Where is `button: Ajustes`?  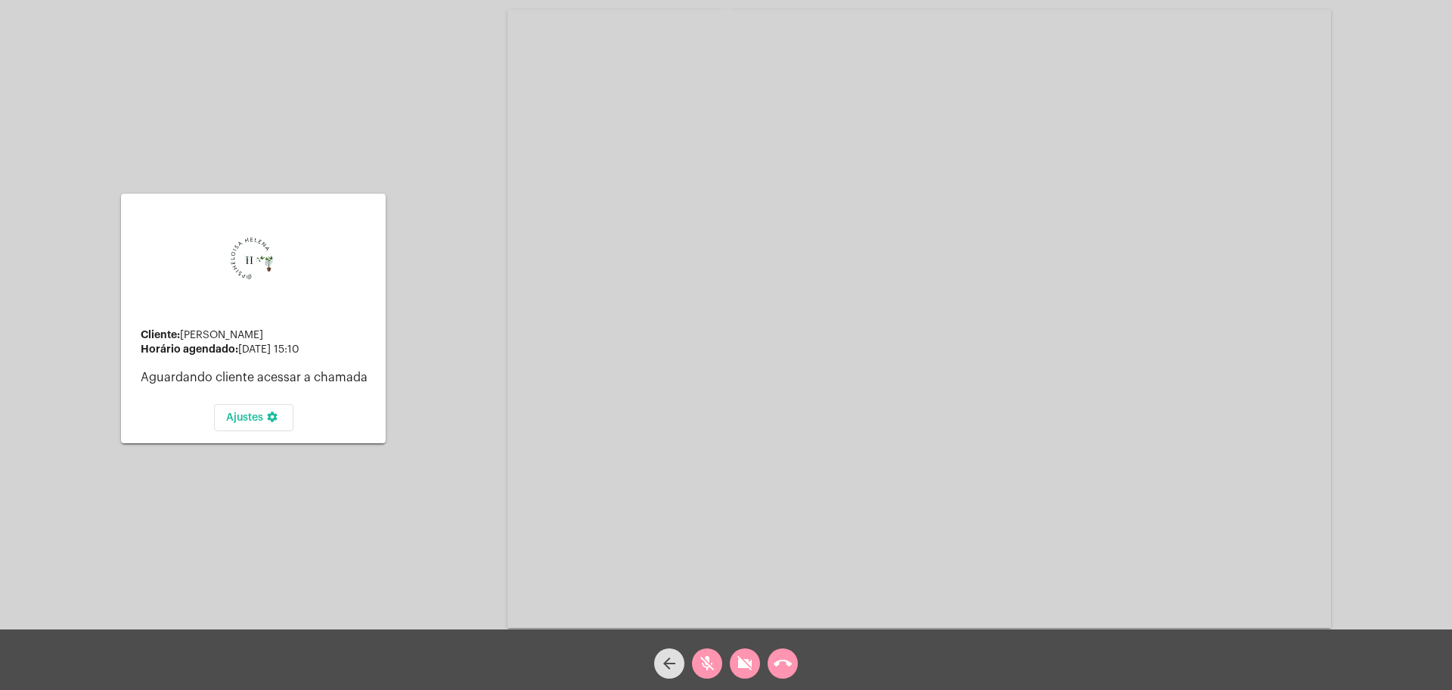 button: Ajustes is located at coordinates (253, 417).